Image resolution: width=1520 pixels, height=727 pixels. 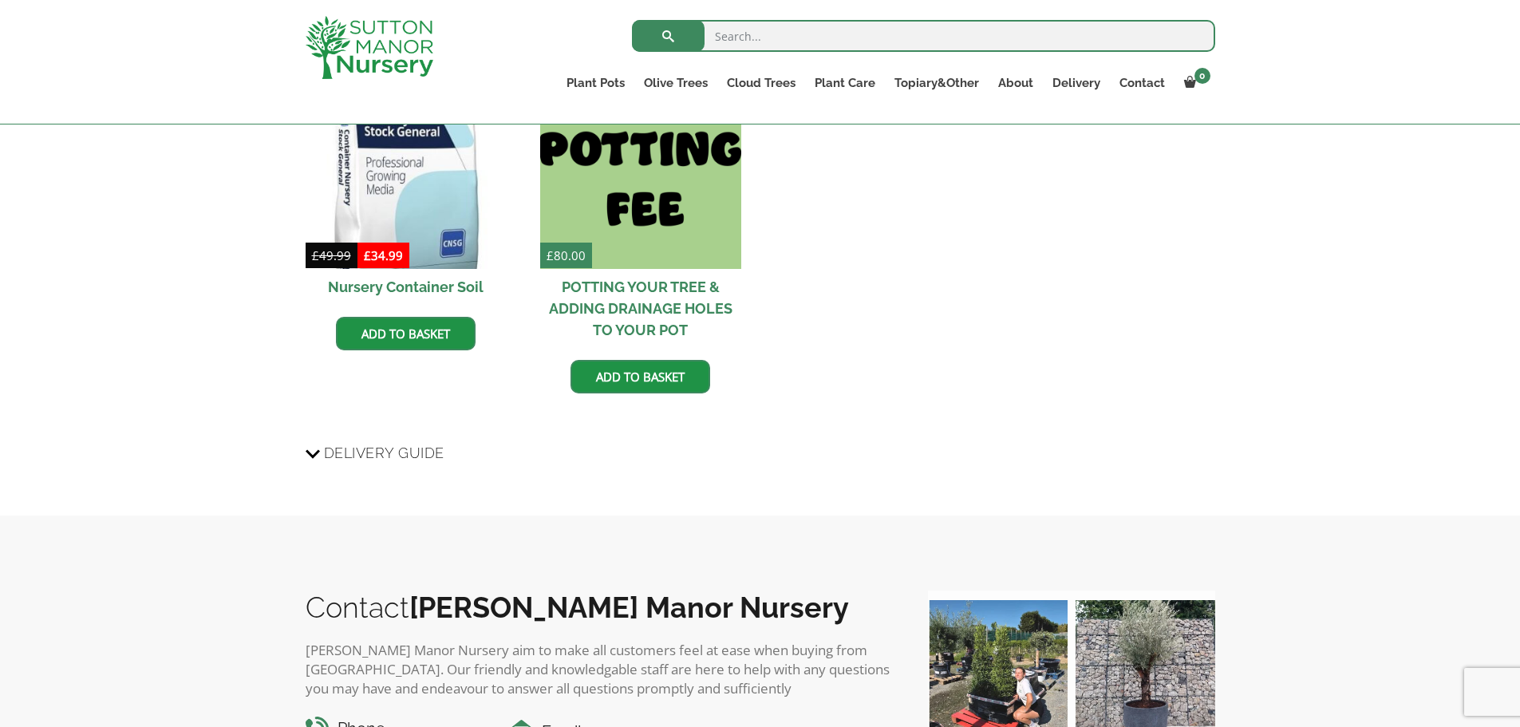 I want to click on a: Delivery, so click(x=1076, y=83).